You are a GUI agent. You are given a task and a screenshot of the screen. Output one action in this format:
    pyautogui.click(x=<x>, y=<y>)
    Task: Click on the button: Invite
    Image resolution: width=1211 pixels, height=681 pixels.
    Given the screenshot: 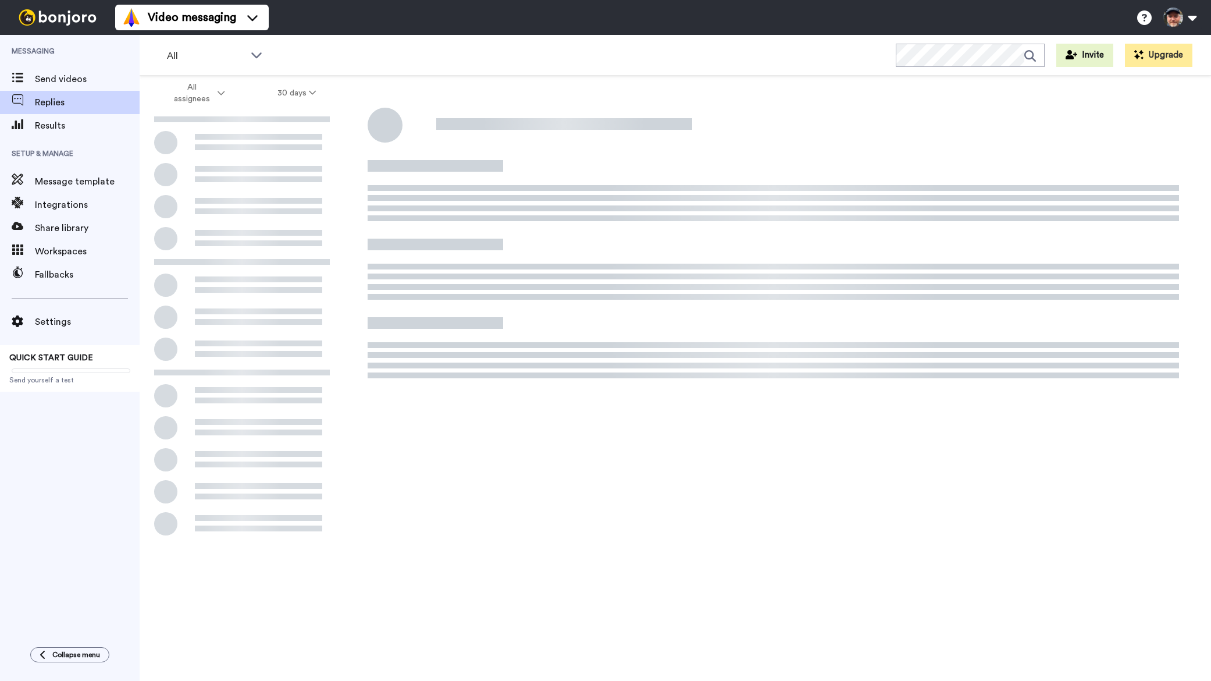 What is the action you would take?
    pyautogui.click(x=1085, y=55)
    